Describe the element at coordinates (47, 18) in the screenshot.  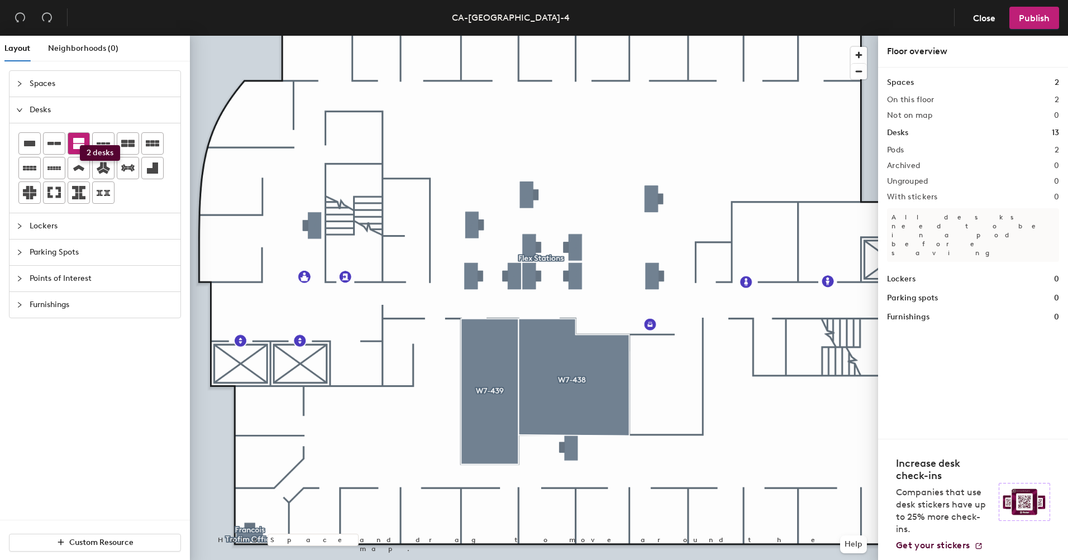
I see `button: Redo (⌘ + ⇧ + Z)` at that location.